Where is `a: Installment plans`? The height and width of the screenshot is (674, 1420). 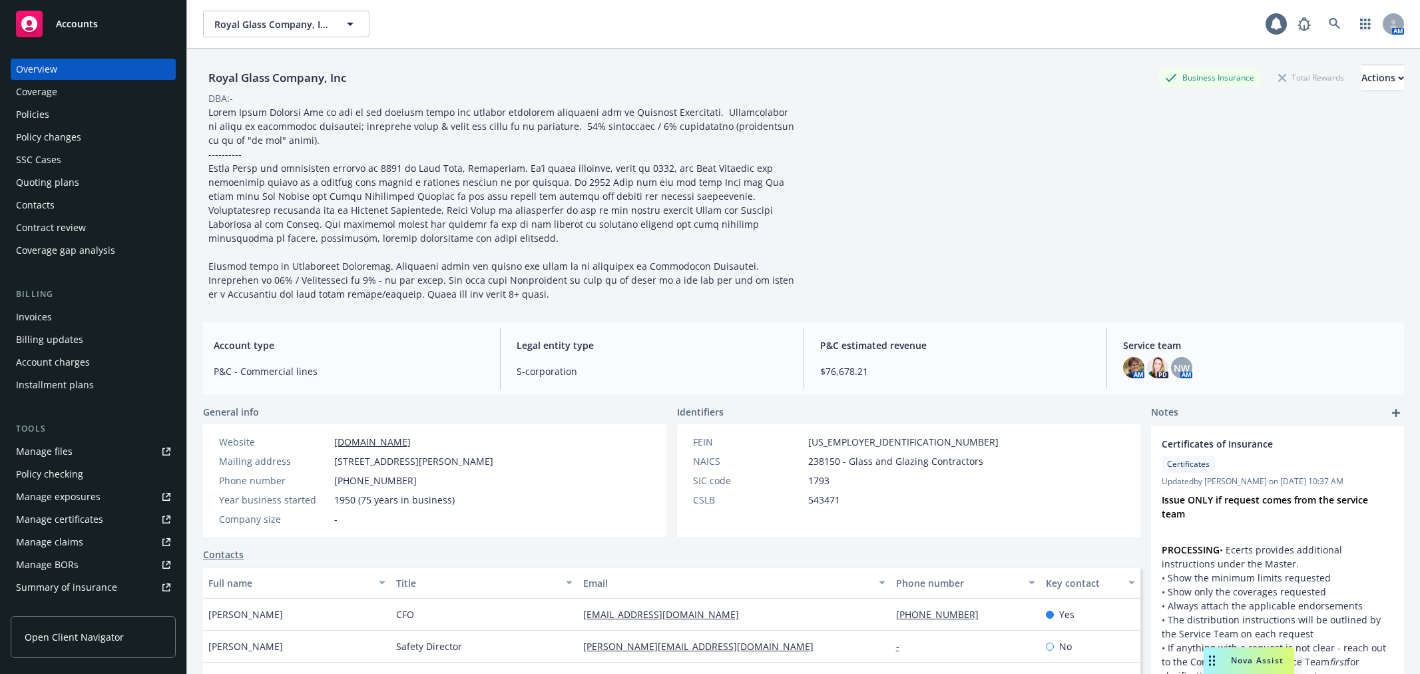 a: Installment plans is located at coordinates (93, 385).